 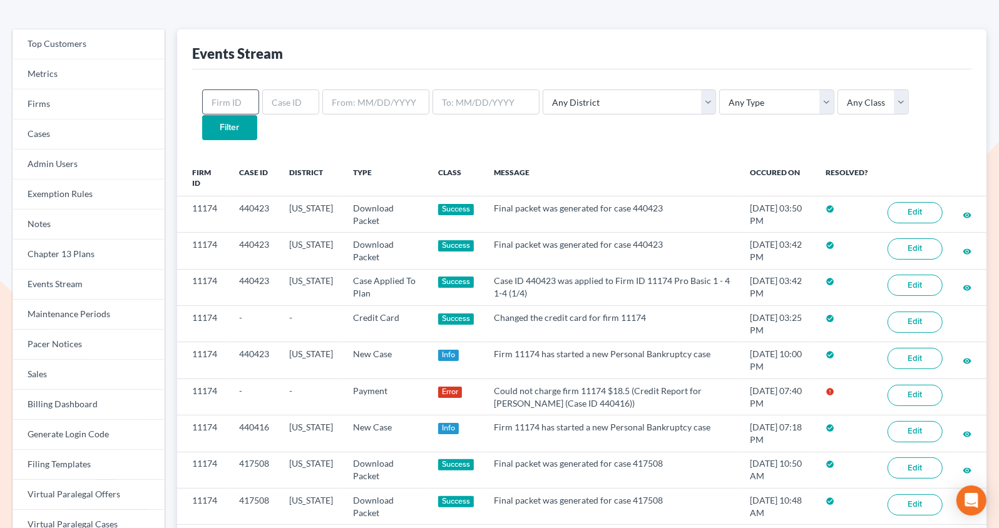 I want to click on th: Occured On, so click(x=777, y=178).